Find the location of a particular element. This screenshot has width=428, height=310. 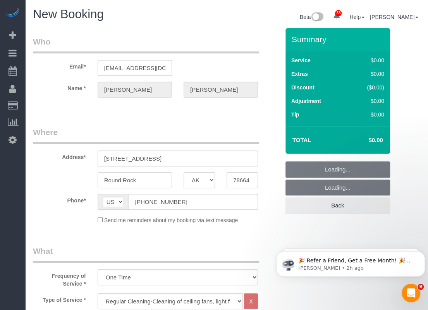

label: Adjustment is located at coordinates (306, 101).